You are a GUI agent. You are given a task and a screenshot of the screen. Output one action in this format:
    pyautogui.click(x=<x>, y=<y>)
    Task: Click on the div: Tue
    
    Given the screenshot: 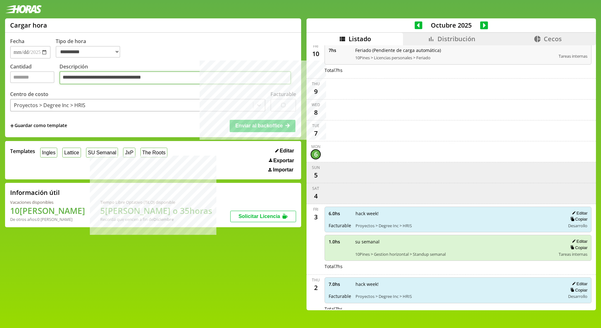 What is the action you would take?
    pyautogui.click(x=316, y=125)
    